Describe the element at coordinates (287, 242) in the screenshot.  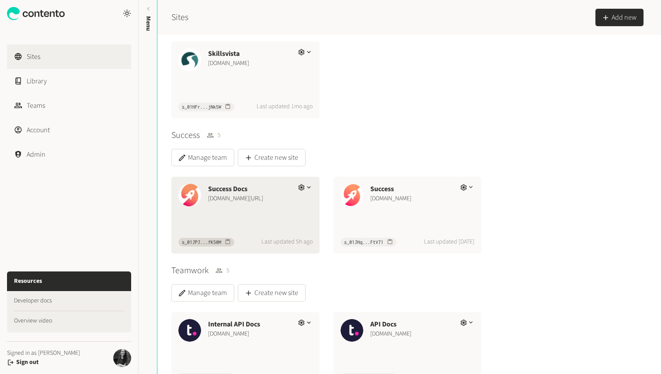
I see `span: Last updated 5h ago` at that location.